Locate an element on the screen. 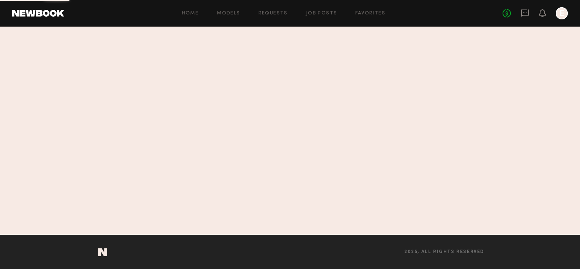 Image resolution: width=580 pixels, height=269 pixels. a: Models is located at coordinates (228, 13).